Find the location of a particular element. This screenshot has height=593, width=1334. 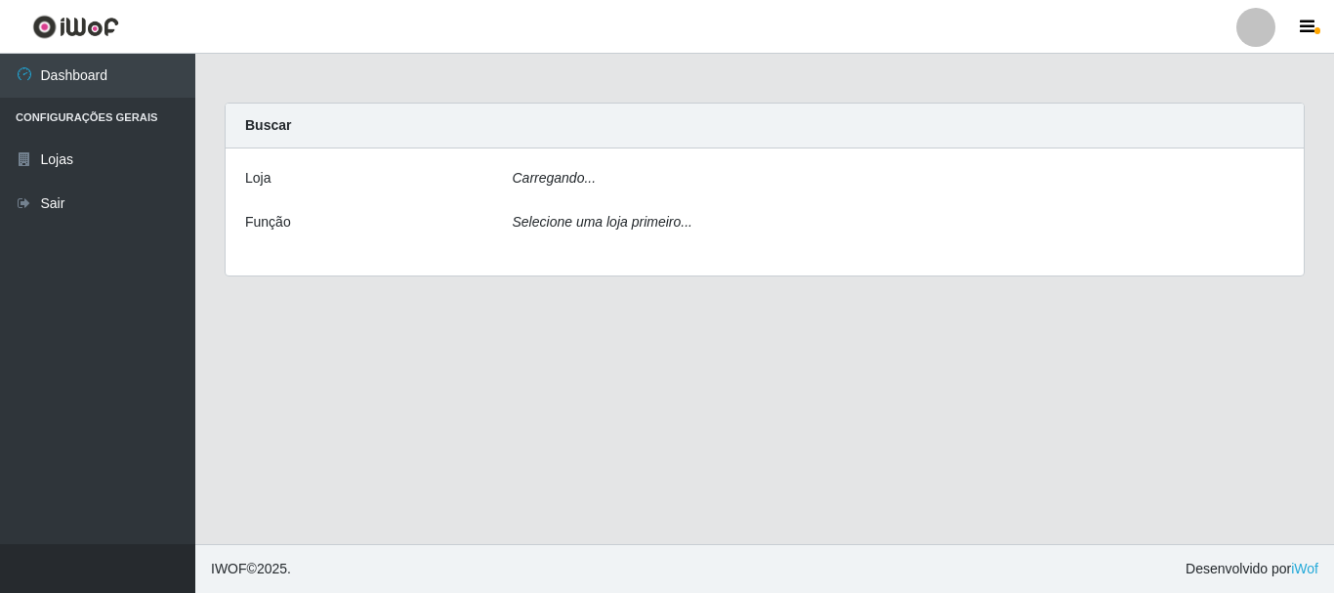

img: CoreUI Logo is located at coordinates (75, 26).